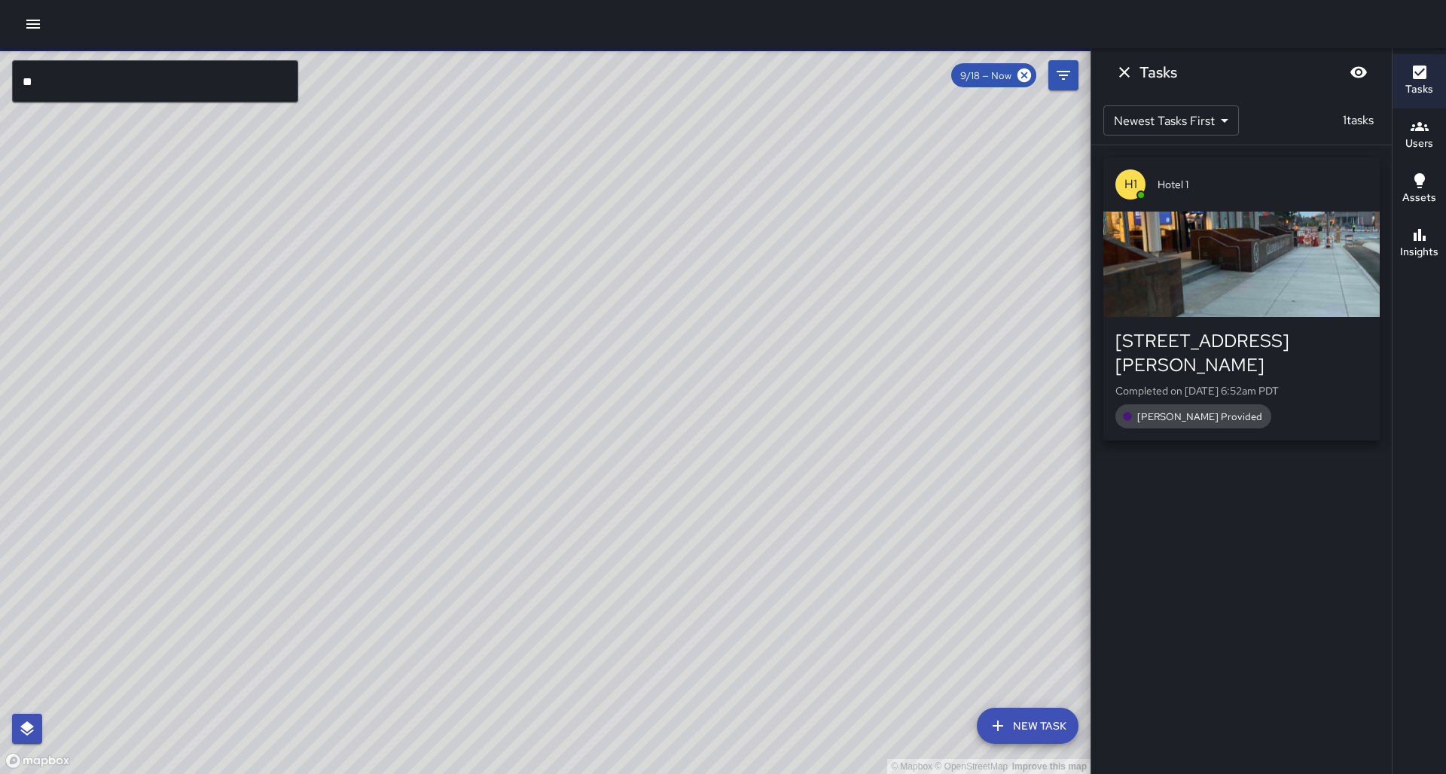 Image resolution: width=1446 pixels, height=774 pixels. What do you see at coordinates (1358, 121) in the screenshot?
I see `p: 1 tasks` at bounding box center [1358, 121].